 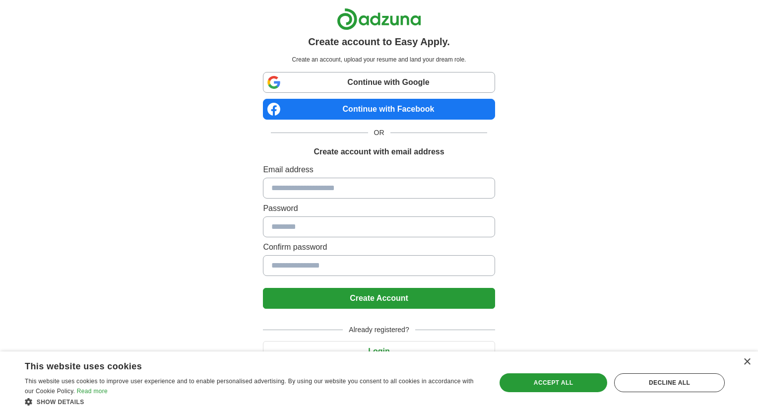 What do you see at coordinates (61, 402) in the screenshot?
I see `span: Show details` at bounding box center [61, 402].